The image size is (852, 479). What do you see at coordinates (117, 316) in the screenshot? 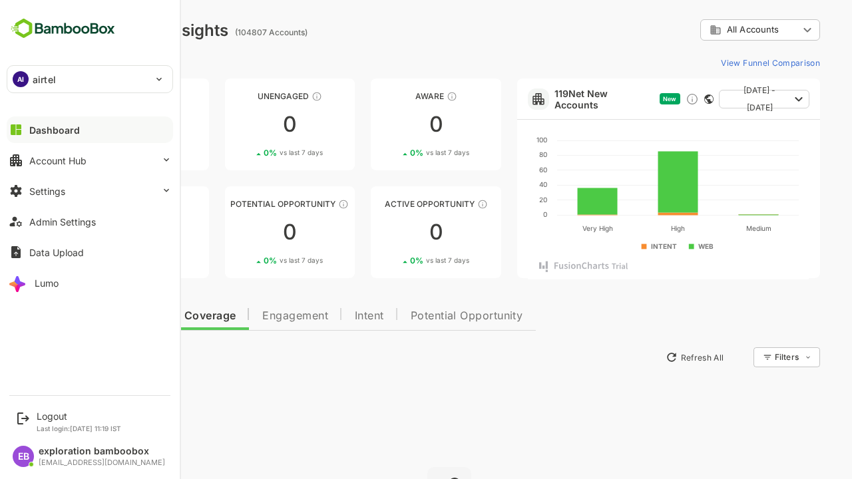
I see `span: Data Quality and Coverage` at bounding box center [117, 316].